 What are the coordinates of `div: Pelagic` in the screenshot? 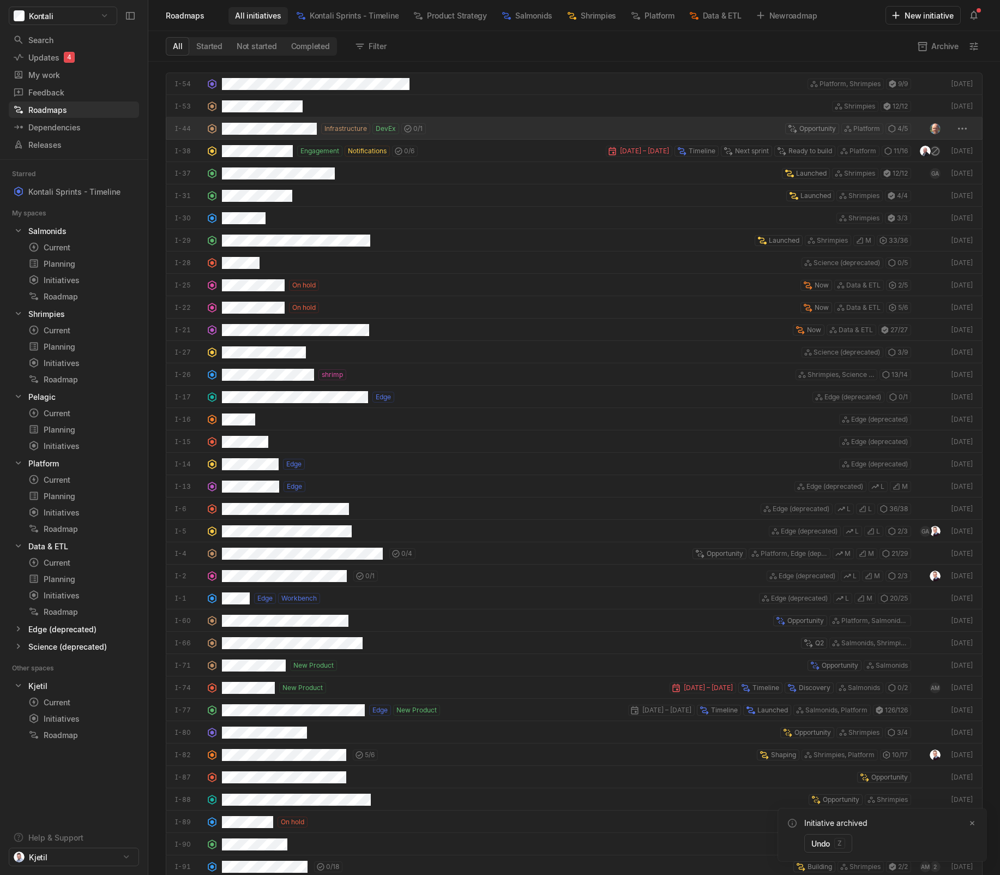 It's located at (42, 396).